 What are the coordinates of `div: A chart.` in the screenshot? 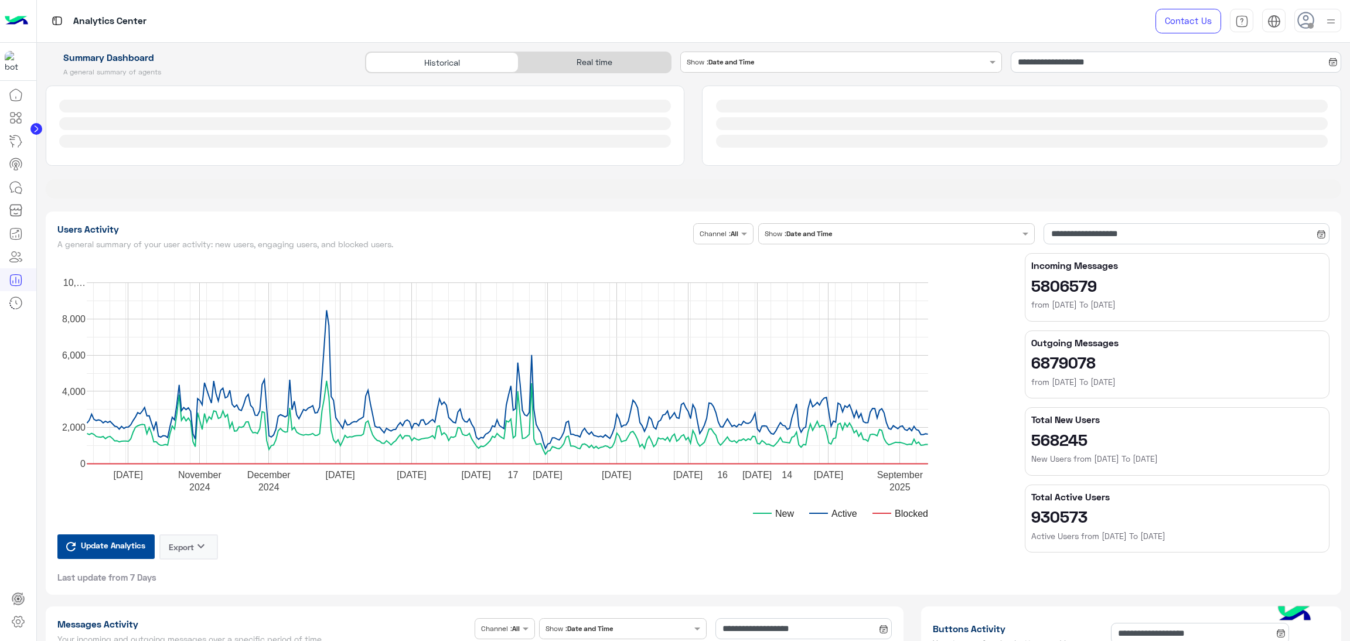 It's located at (531, 394).